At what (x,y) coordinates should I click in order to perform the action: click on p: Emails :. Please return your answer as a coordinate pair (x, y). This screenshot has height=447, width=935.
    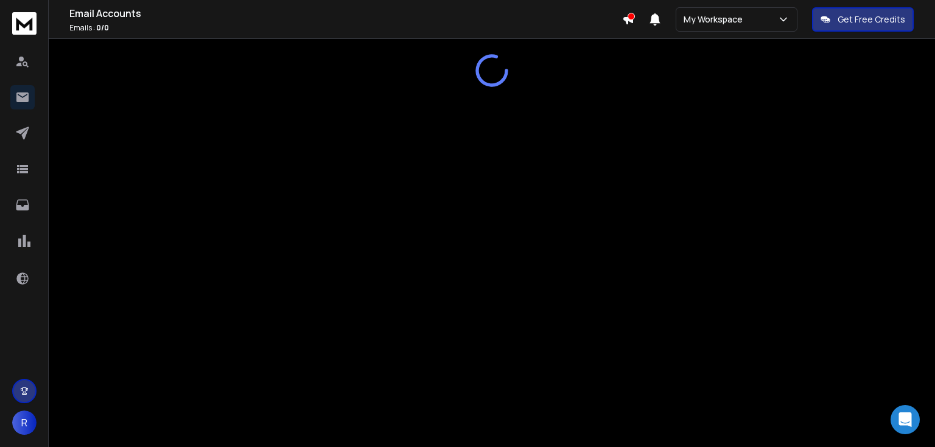
    Looking at the image, I should click on (346, 28).